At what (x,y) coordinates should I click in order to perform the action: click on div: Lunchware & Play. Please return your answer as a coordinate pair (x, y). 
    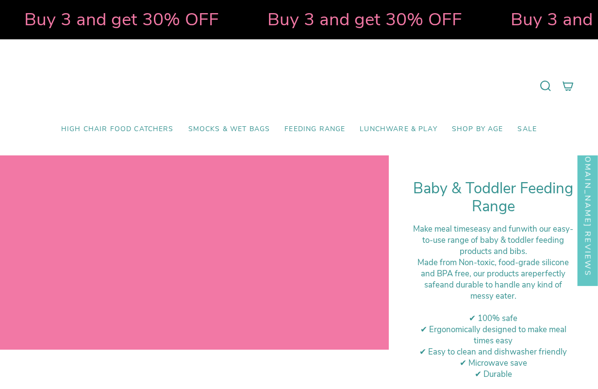
    Looking at the image, I should click on (398, 129).